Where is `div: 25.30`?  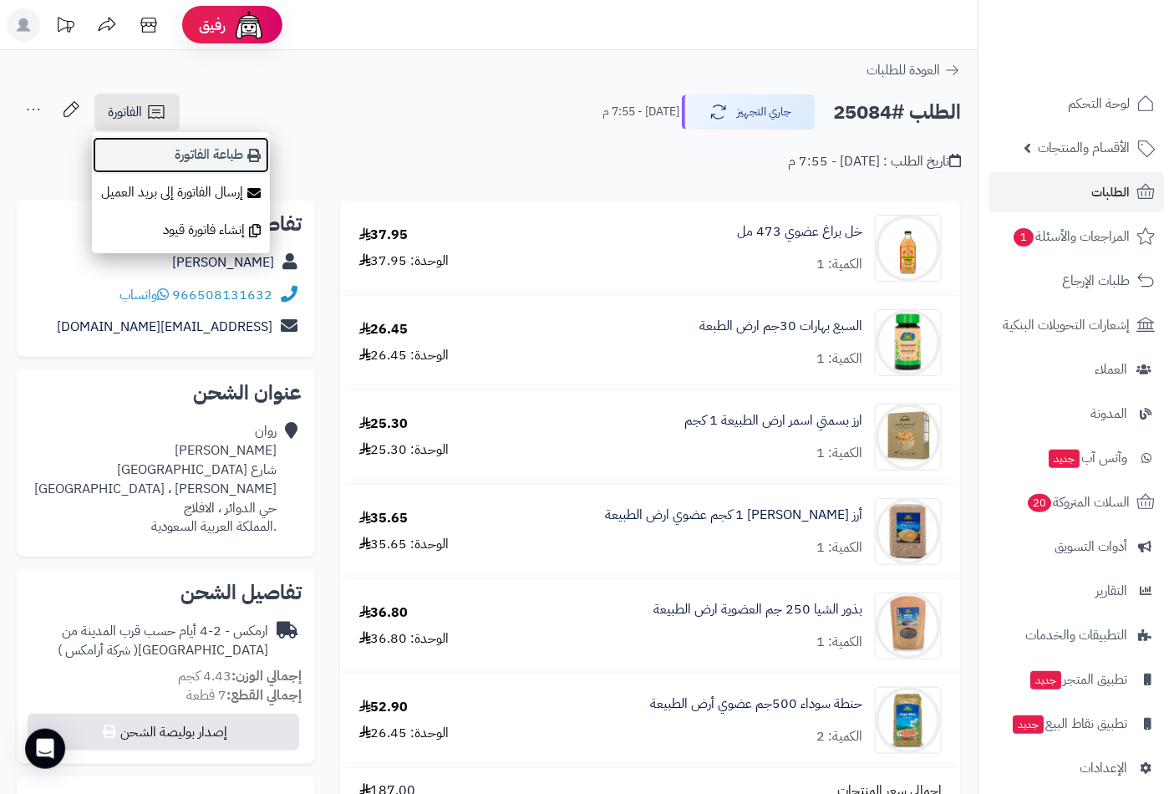
div: 25.30 is located at coordinates (384, 424).